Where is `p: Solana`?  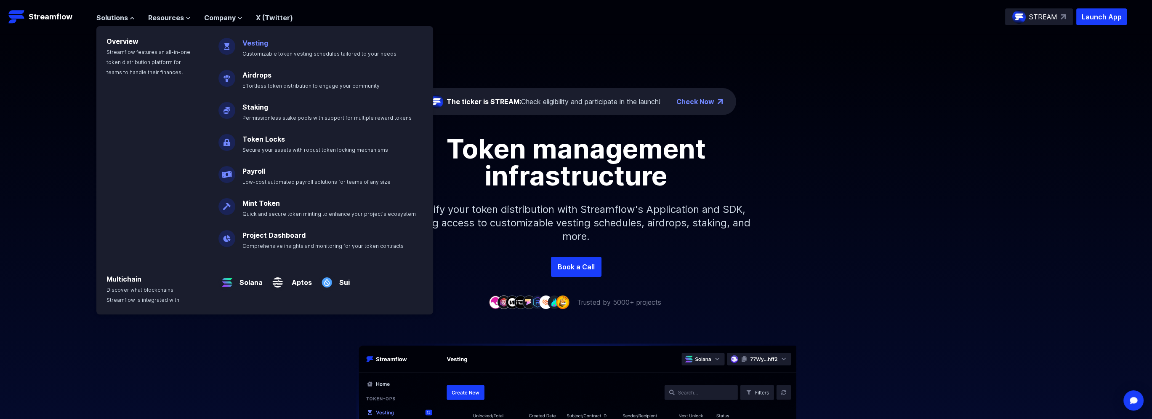
p: Solana is located at coordinates (249, 279).